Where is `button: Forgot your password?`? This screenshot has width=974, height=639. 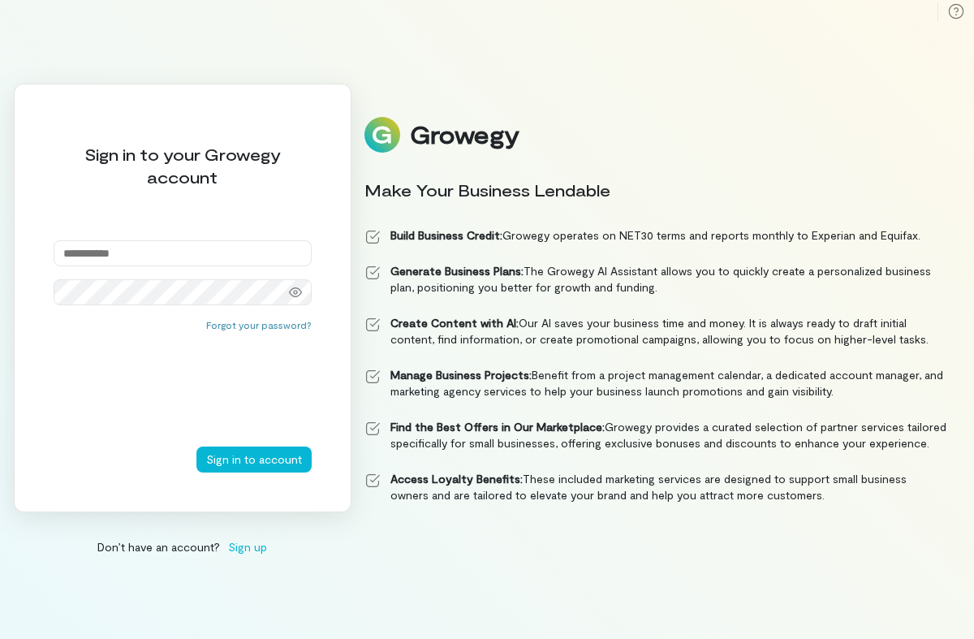
button: Forgot your password? is located at coordinates (259, 325).